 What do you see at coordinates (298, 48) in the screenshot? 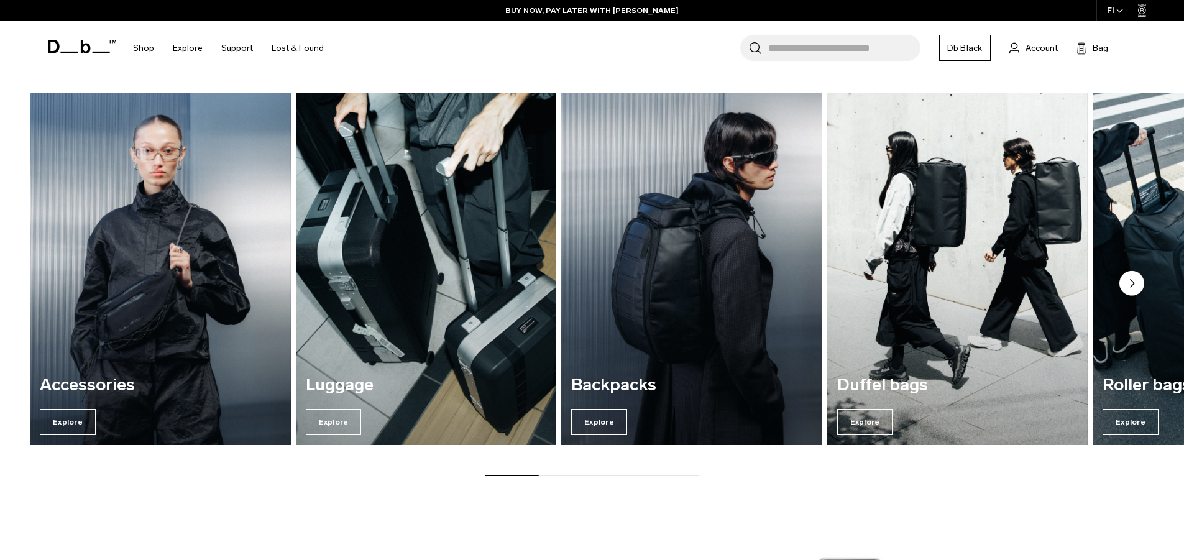
I see `a: Lost & Found` at bounding box center [298, 48].